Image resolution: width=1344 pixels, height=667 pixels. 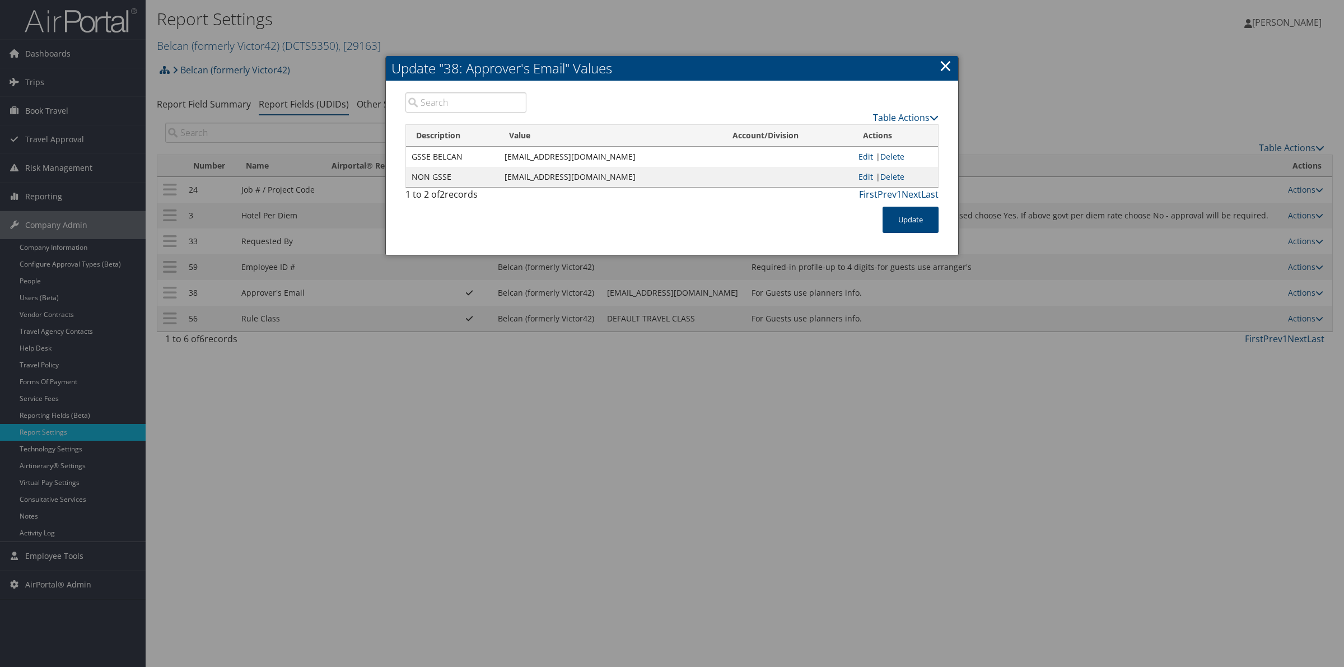 What do you see at coordinates (466, 197) in the screenshot?
I see `div: 1 to 2 of records` at bounding box center [466, 197].